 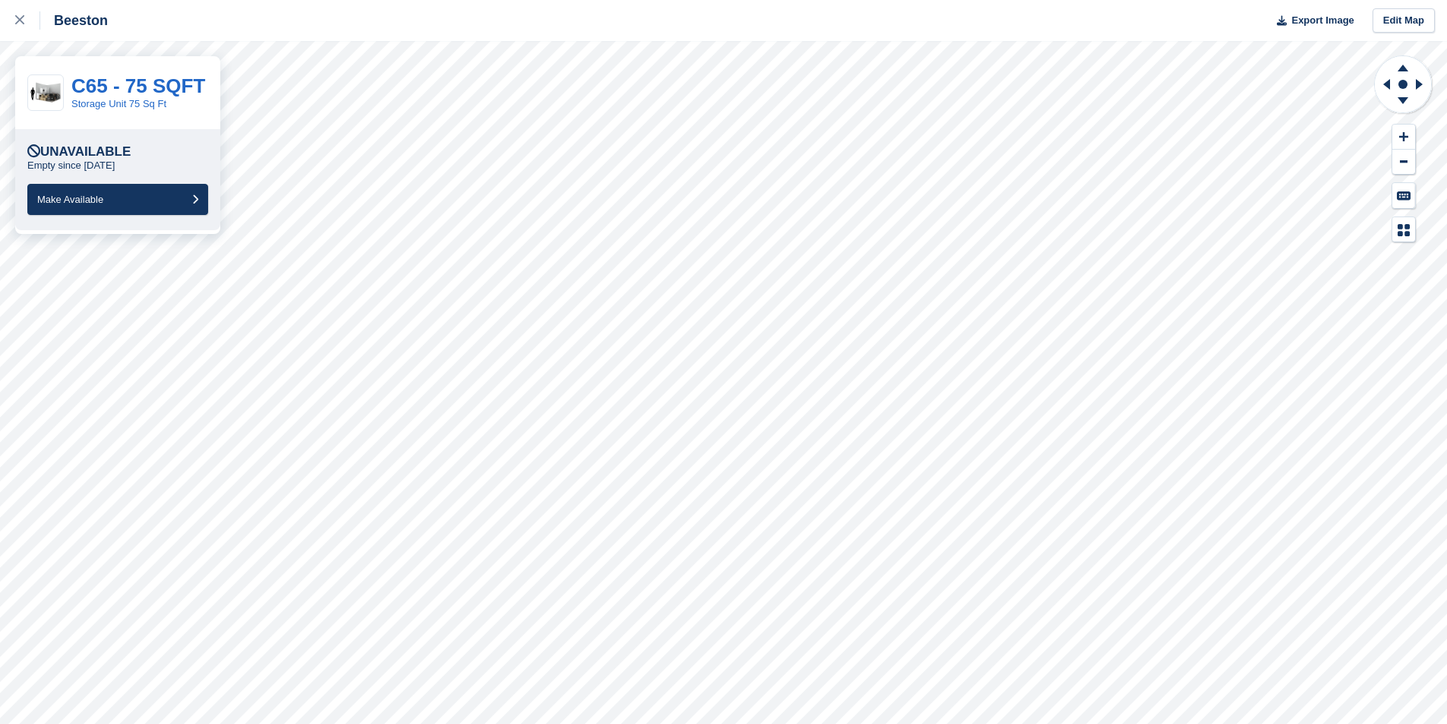 I want to click on button: Keyboard Shortcuts, so click(x=1404, y=195).